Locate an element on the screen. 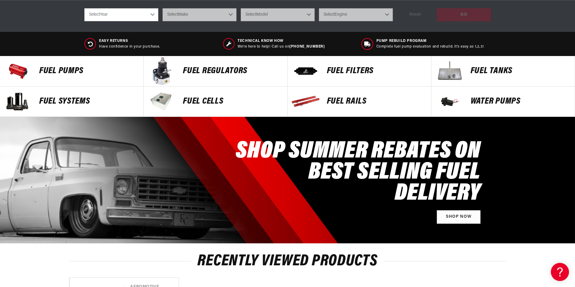 The width and height of the screenshot is (575, 287). img: Fuel Tanks is located at coordinates (449, 71).